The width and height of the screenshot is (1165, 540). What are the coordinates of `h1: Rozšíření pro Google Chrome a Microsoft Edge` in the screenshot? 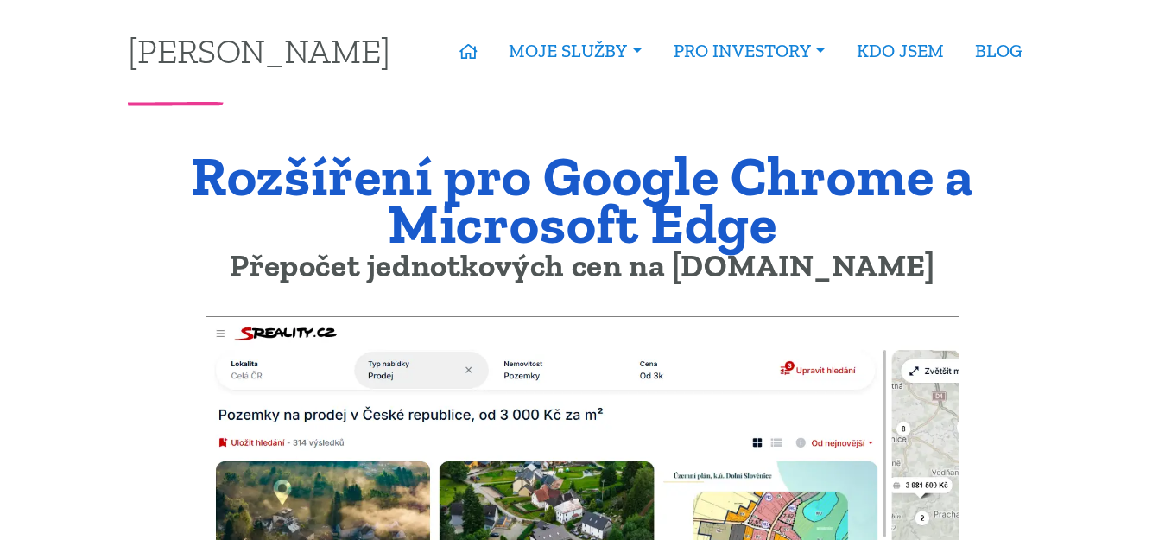 It's located at (582, 199).